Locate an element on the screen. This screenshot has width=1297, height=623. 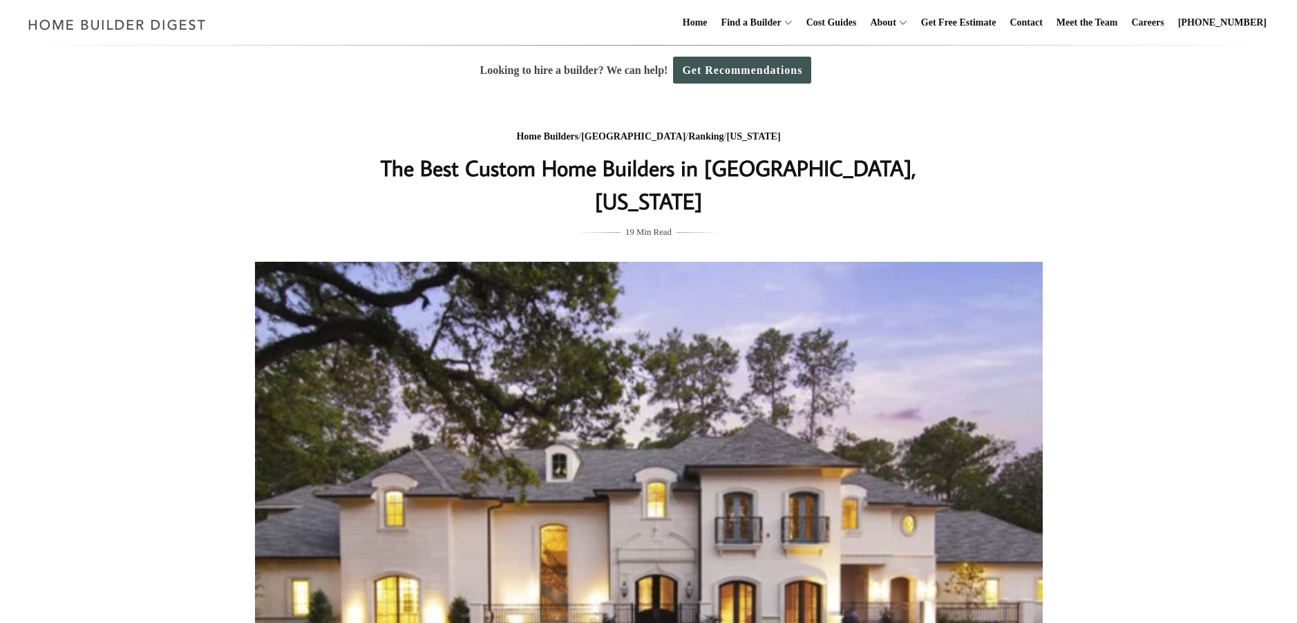
a: Get Free Estimate is located at coordinates (958, 23).